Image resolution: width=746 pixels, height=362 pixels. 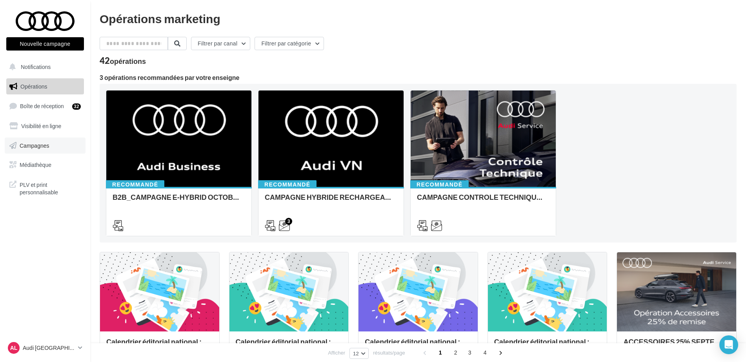 I want to click on div: Open Intercom Messenger, so click(x=728, y=345).